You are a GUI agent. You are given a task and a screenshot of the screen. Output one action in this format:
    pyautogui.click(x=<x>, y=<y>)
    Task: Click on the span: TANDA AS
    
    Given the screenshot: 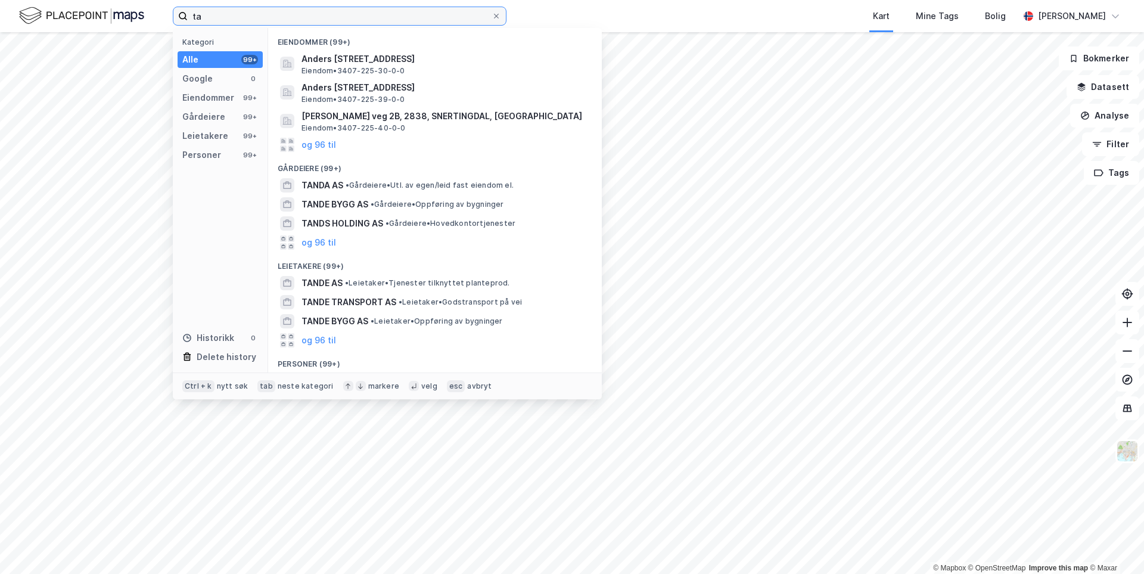 What is the action you would take?
    pyautogui.click(x=322, y=185)
    